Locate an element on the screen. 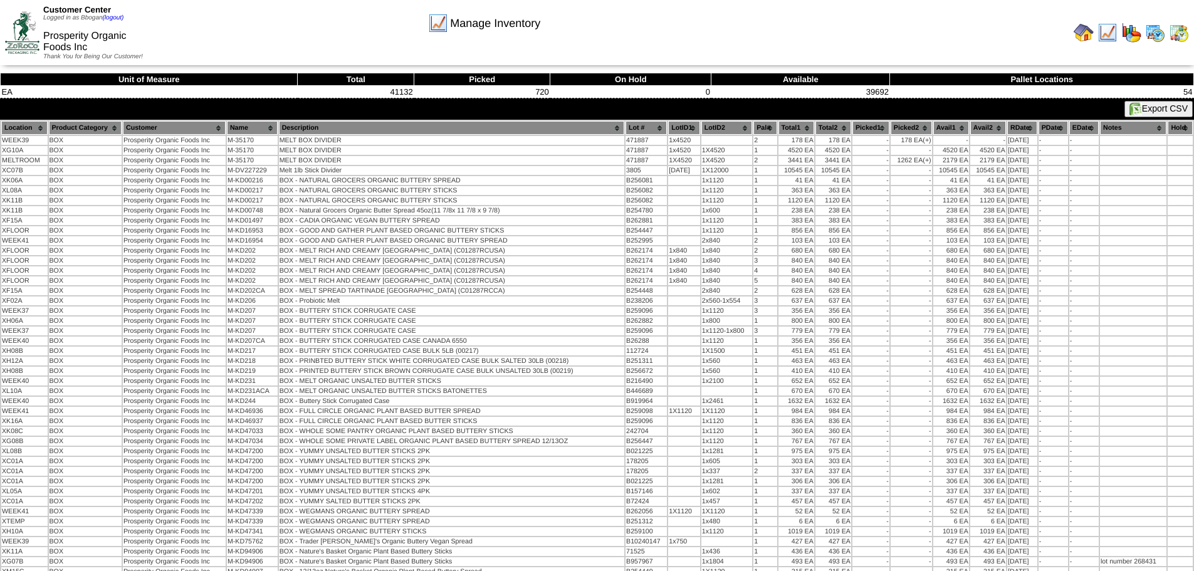 Image resolution: width=1194 pixels, height=571 pixels. th: LotID2 is located at coordinates (726, 128).